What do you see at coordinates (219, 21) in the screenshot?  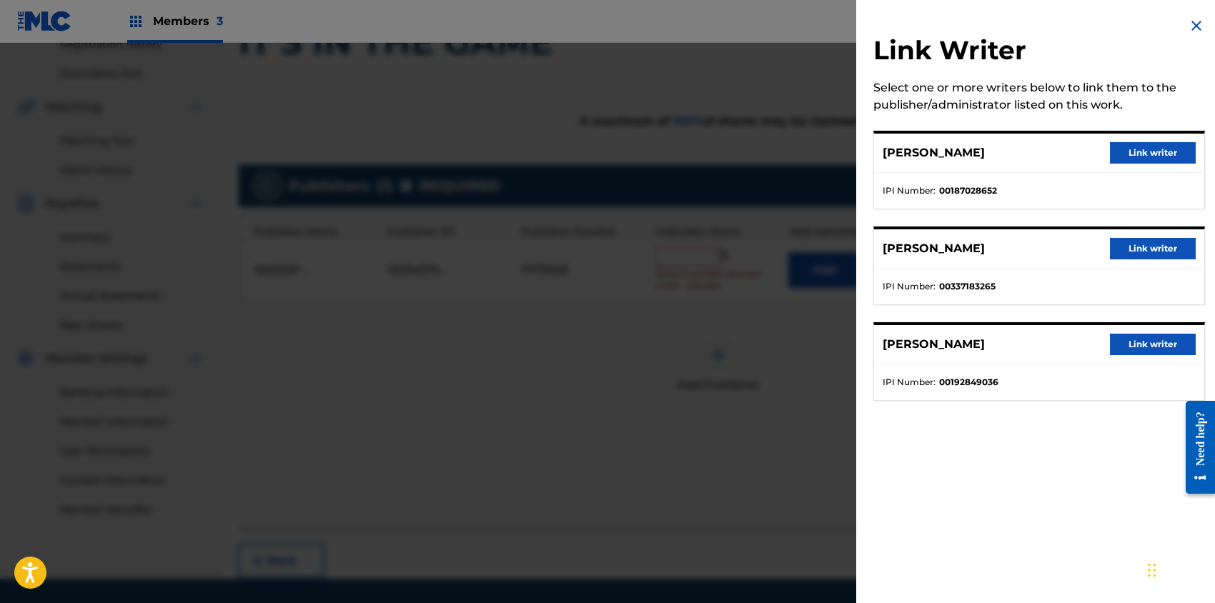 I see `span: 3` at bounding box center [219, 21].